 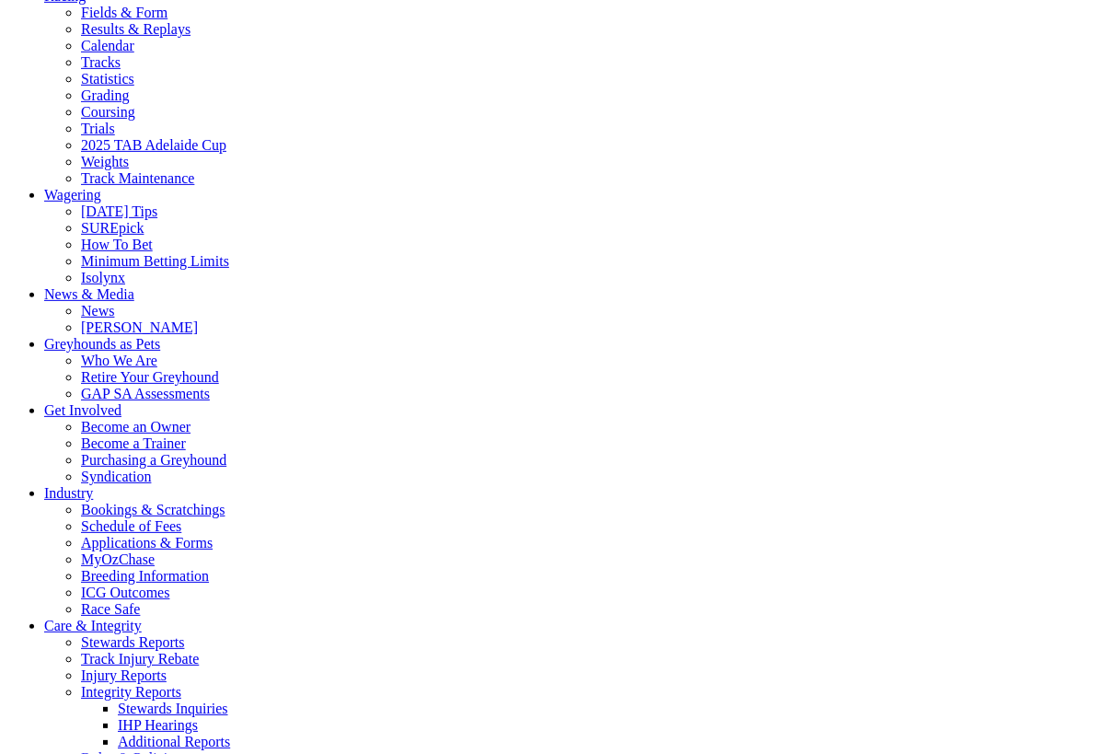 I want to click on a: Isolynx, so click(x=103, y=277).